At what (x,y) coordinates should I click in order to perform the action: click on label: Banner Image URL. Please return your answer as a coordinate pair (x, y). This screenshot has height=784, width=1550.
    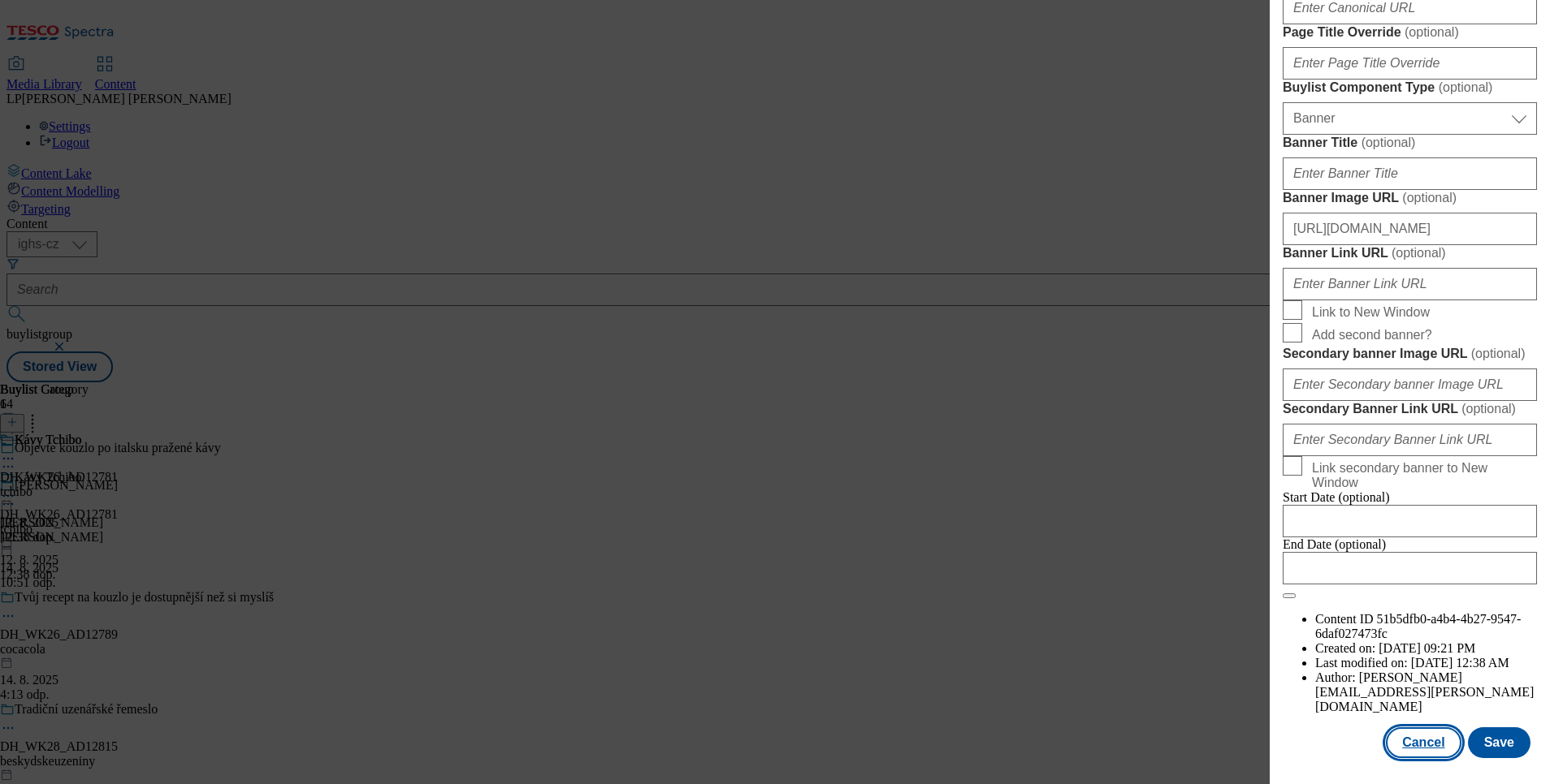
    Looking at the image, I should click on (1409, 198).